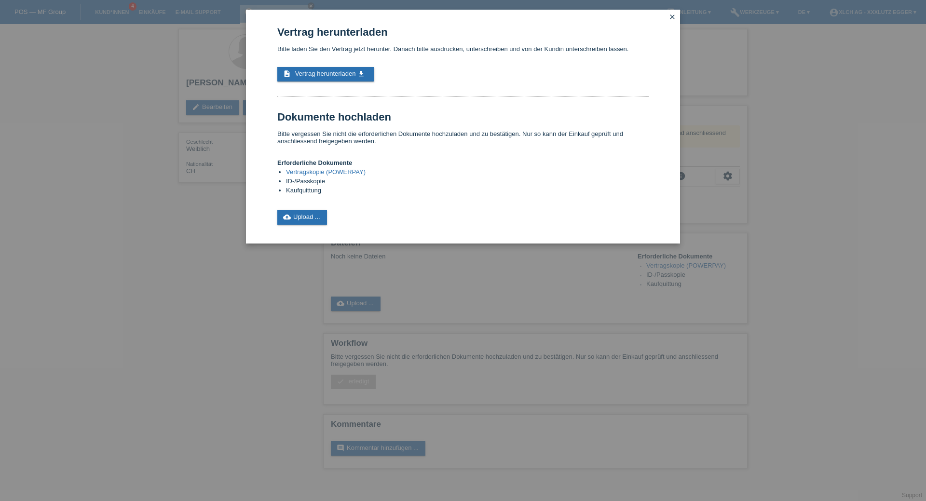 Image resolution: width=926 pixels, height=501 pixels. I want to click on a: description Vertrag herunterladen get_app, so click(325, 74).